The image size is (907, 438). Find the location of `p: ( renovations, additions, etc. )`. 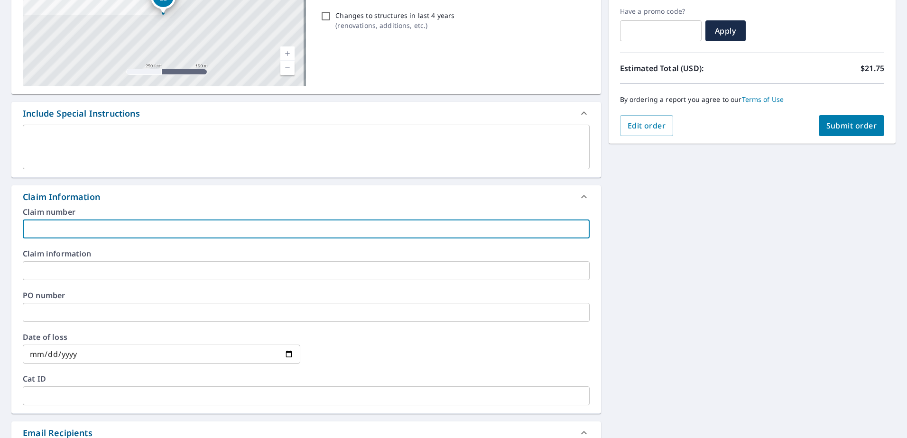

p: ( renovations, additions, etc. ) is located at coordinates (395, 25).